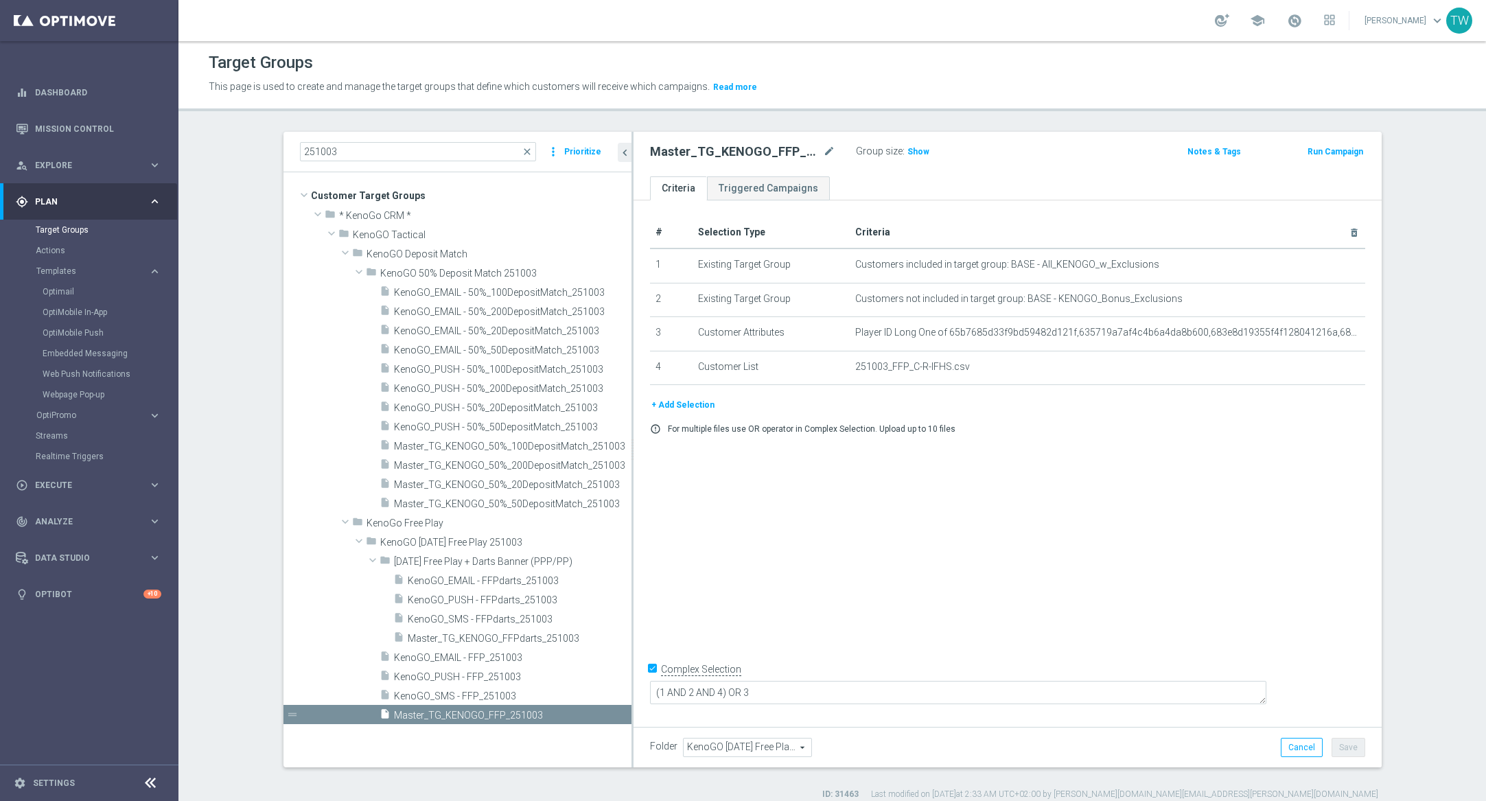  I want to click on div: play_circle_outline Execute keyboard_arrow_right, so click(89, 485).